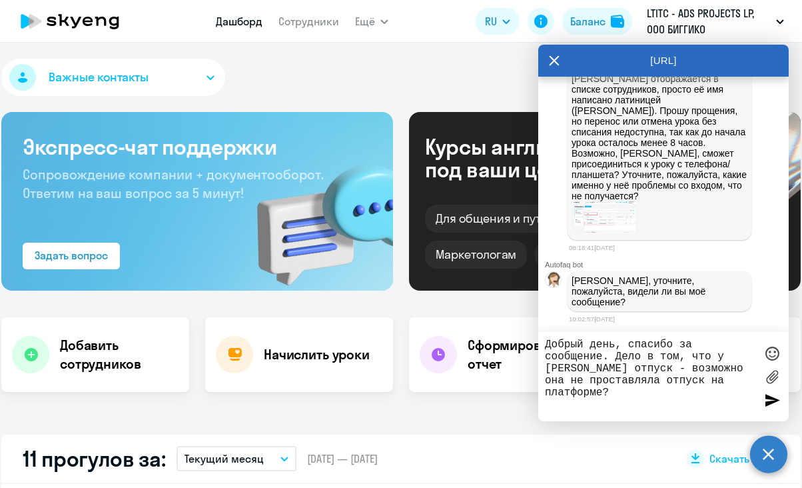  I want to click on div: Autofaq bot, so click(667, 264).